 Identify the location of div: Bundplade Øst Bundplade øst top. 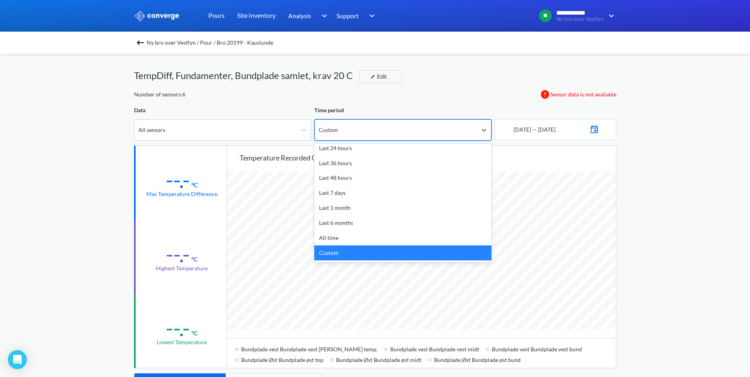
(282, 359).